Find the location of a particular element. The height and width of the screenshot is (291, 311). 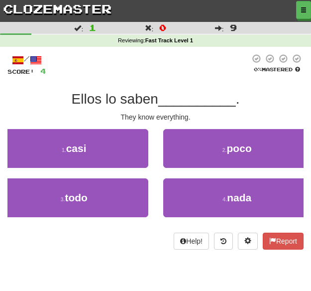

span: Ellos lo saben is located at coordinates (115, 99).